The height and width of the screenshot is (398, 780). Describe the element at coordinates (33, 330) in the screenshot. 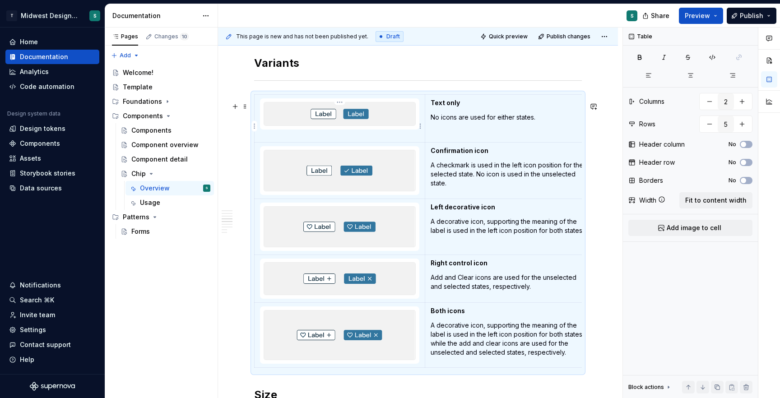

I see `div: Settings` at that location.